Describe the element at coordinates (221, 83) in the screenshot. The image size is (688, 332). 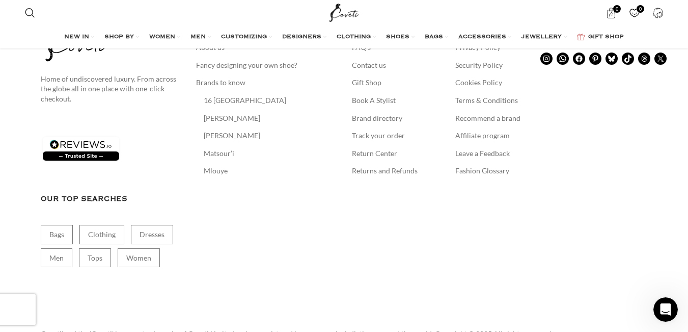
I see `a: Brands to know` at that location.